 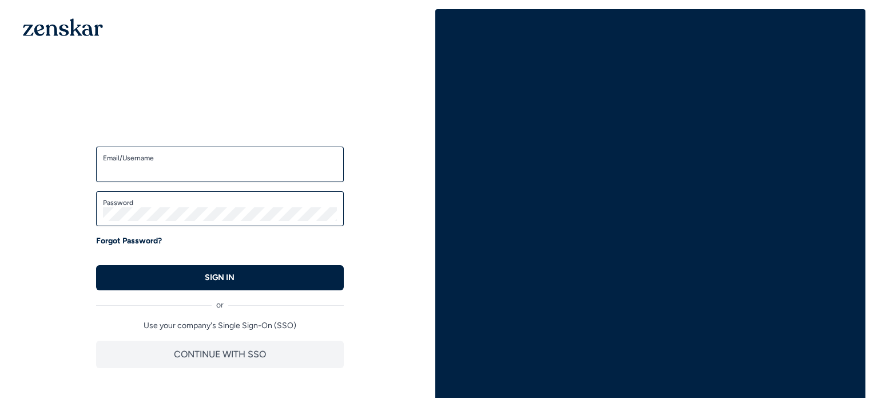 What do you see at coordinates (220, 300) in the screenshot?
I see `div: or` at bounding box center [220, 300].